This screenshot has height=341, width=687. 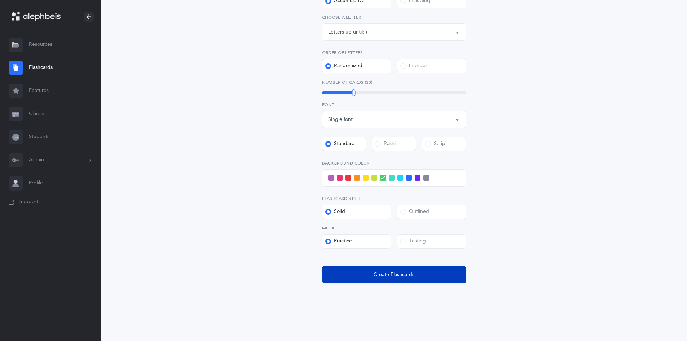 What do you see at coordinates (394, 275) in the screenshot?
I see `span: Create Flashcards` at bounding box center [394, 275].